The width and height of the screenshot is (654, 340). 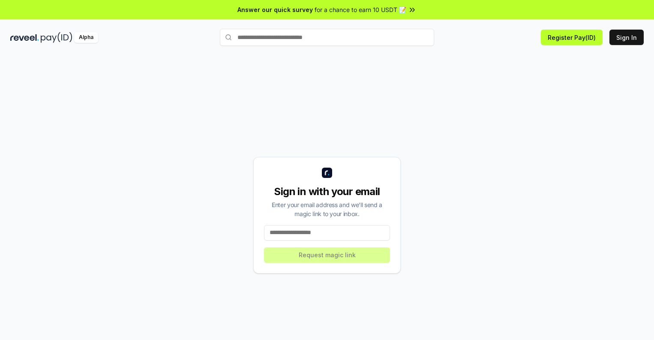 What do you see at coordinates (327, 173) in the screenshot?
I see `img: logo_small` at bounding box center [327, 173].